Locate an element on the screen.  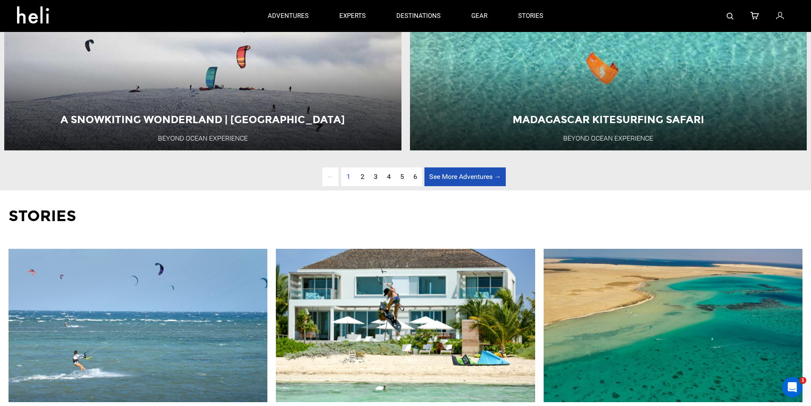
p: Stories is located at coordinates (405, 216).